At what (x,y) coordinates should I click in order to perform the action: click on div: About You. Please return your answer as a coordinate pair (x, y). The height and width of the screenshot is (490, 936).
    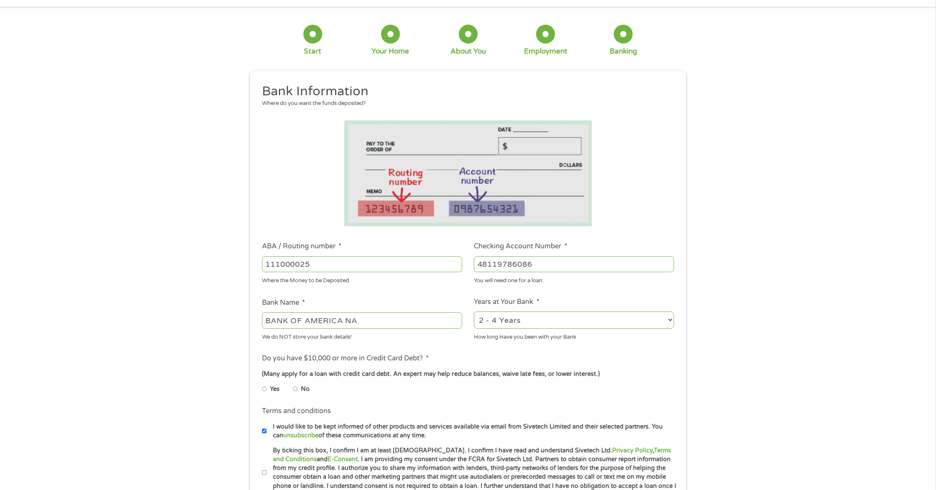
    Looking at the image, I should click on (468, 51).